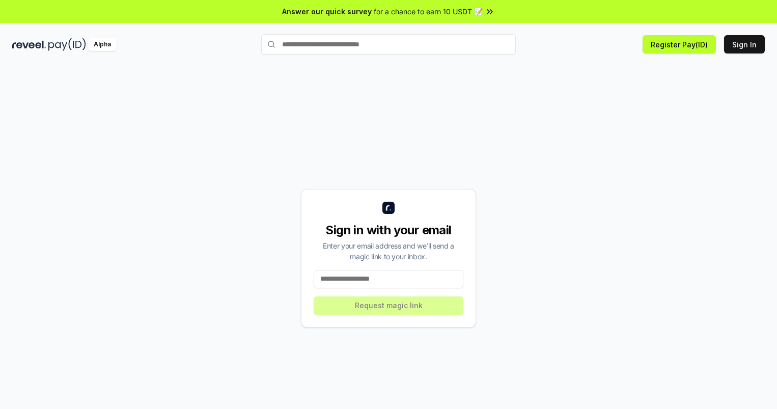 The image size is (777, 409). I want to click on img: reveel_dark, so click(29, 44).